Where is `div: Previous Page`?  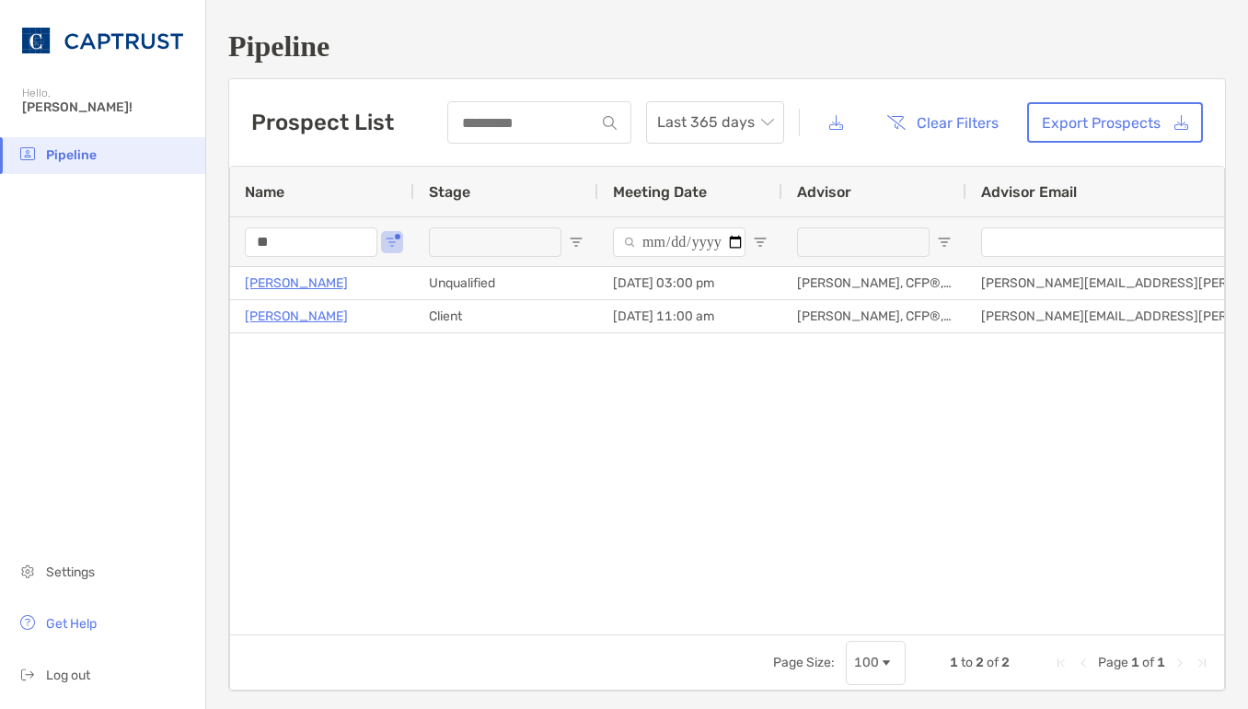 div: Previous Page is located at coordinates (1083, 663).